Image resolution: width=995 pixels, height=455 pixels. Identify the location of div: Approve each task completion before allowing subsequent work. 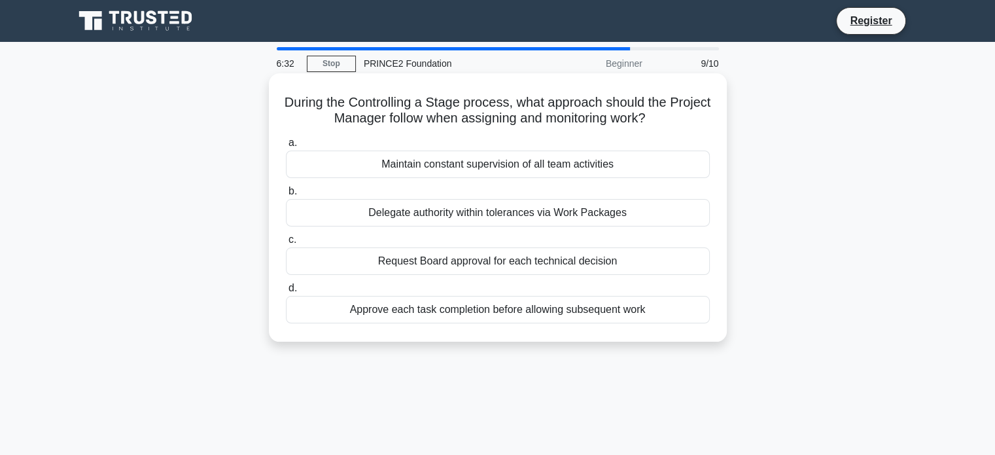
(498, 309).